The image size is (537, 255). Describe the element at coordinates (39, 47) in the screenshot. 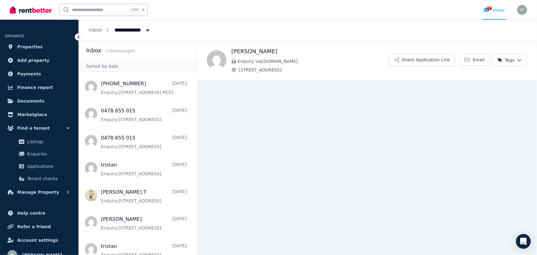

I see `a: Properties` at that location.